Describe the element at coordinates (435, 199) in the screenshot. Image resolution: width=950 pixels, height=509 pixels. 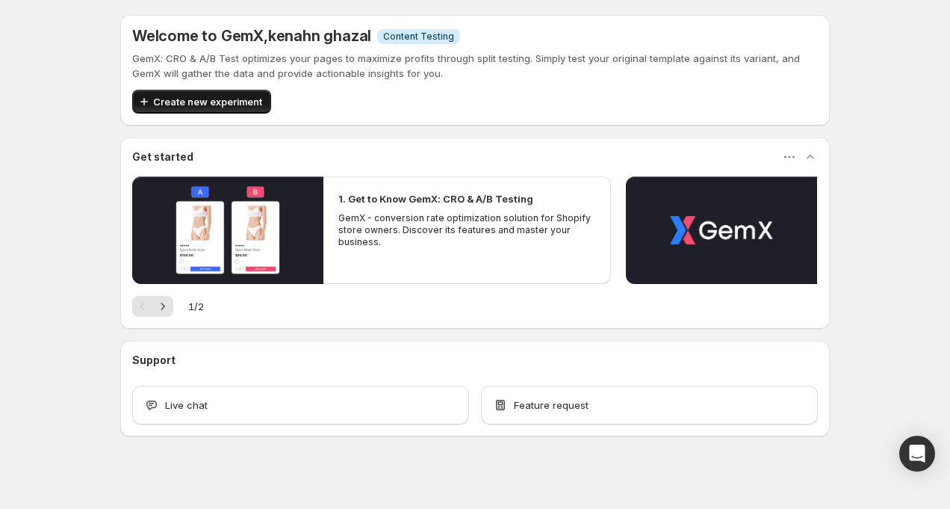
I see `h2: 1. Get to Know GemX: CRO & A/B Testing` at that location.